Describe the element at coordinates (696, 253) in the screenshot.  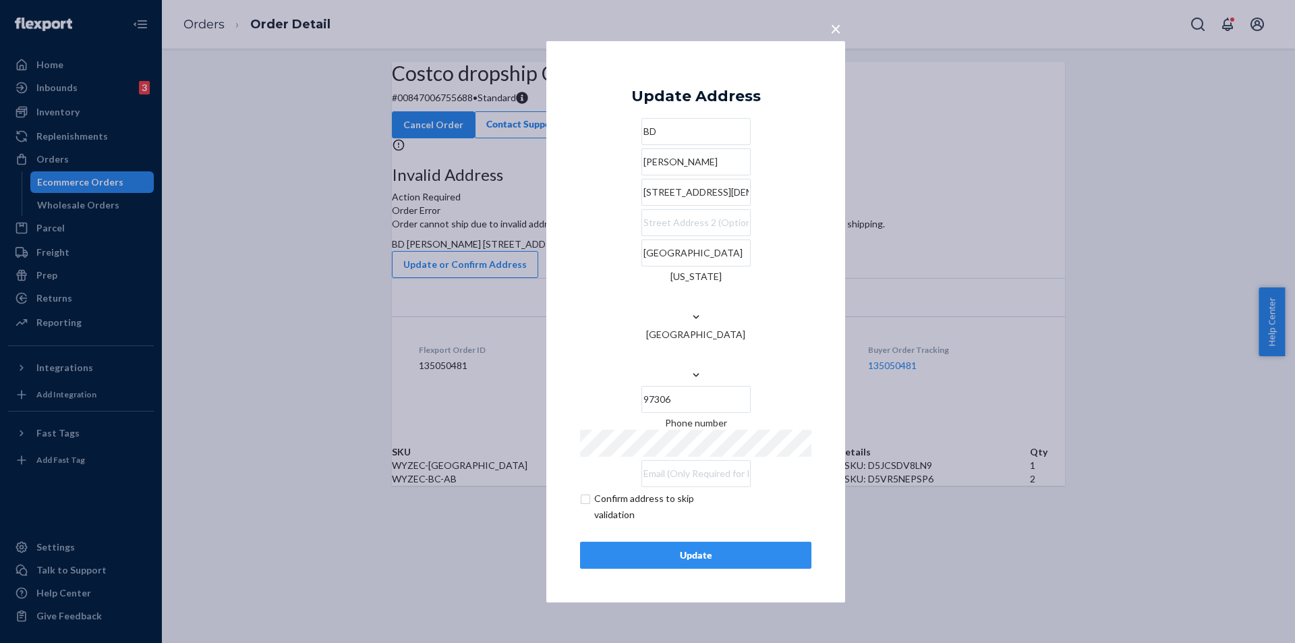
I see `input: City` at that location.